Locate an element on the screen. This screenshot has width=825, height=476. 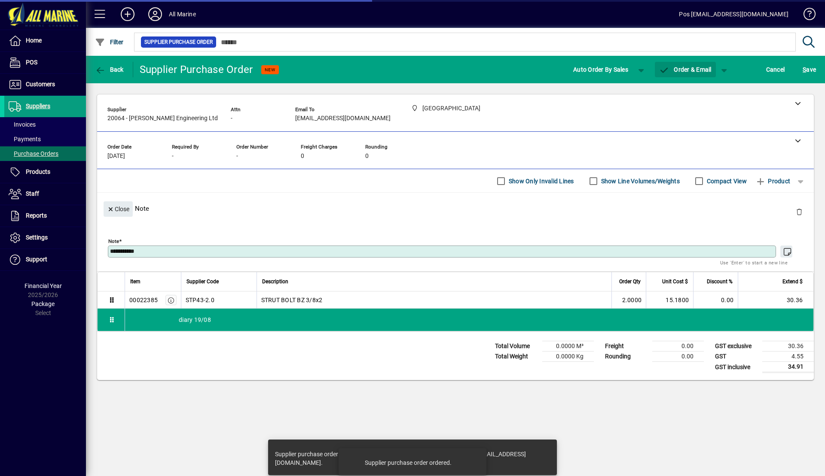
span: Payments is located at coordinates (24, 139).